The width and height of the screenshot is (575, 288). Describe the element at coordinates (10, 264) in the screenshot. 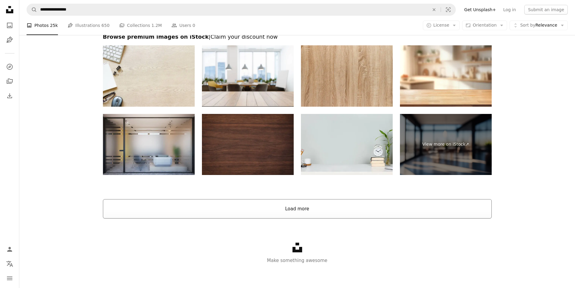

I see `button: Language` at that location.